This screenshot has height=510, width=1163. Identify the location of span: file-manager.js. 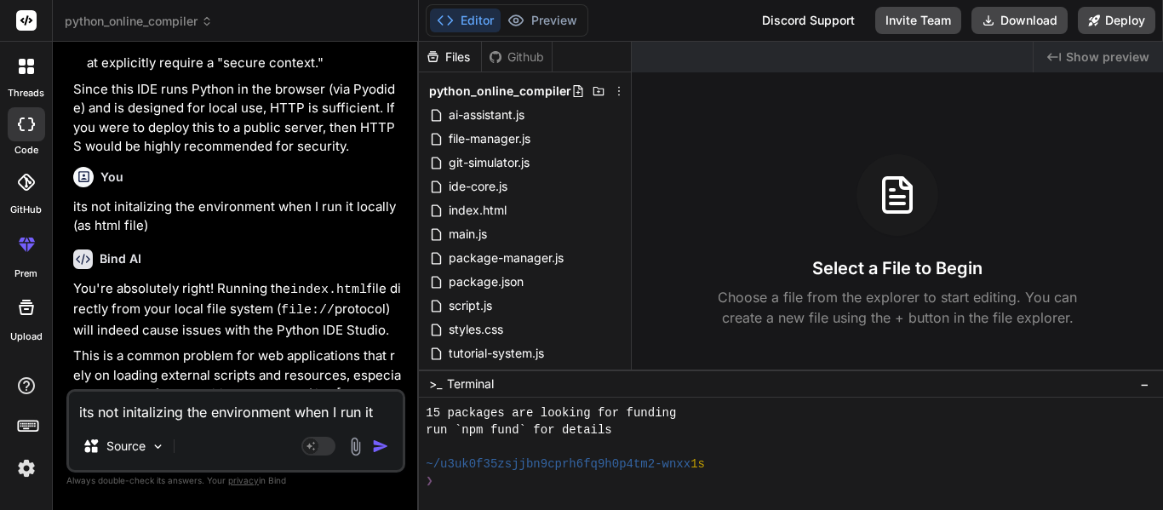
(489, 139).